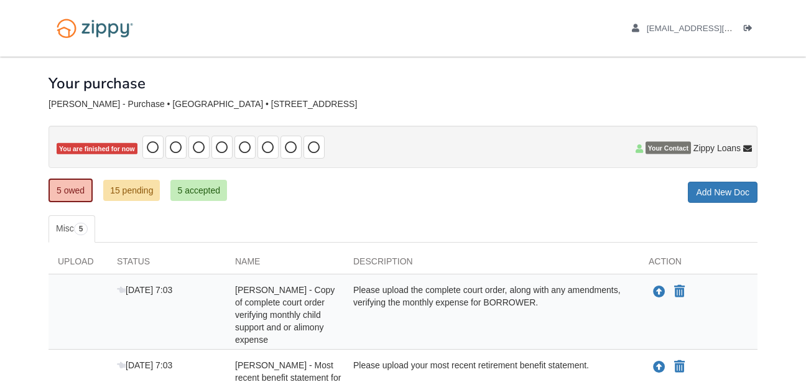 The image size is (806, 382). What do you see at coordinates (750, 30) in the screenshot?
I see `a: Log out` at bounding box center [750, 30].